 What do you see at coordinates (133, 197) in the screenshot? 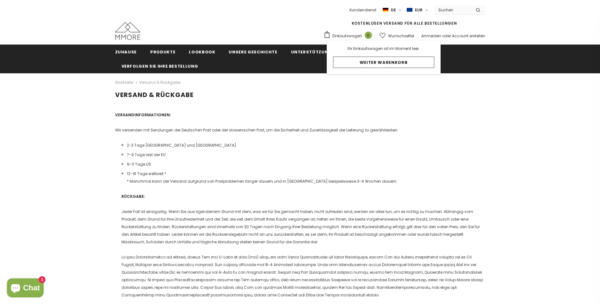
I see `strong: RÜCKGABE:` at bounding box center [133, 197].